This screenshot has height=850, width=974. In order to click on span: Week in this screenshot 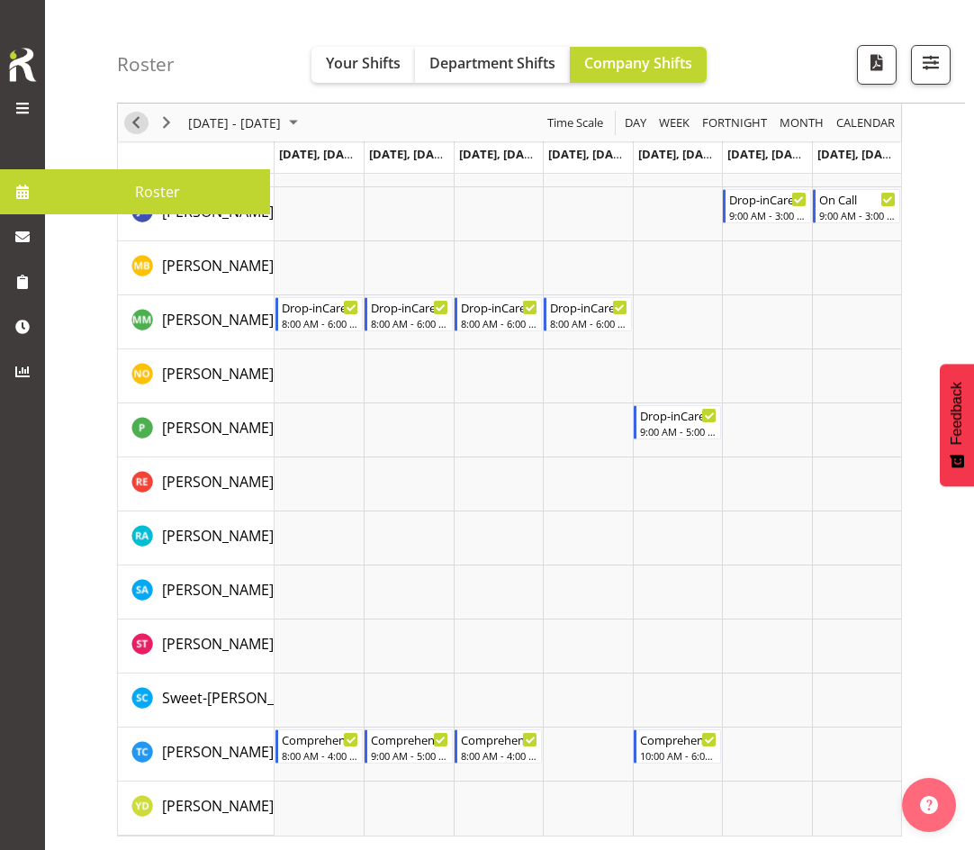, I will do `click(674, 122)`.